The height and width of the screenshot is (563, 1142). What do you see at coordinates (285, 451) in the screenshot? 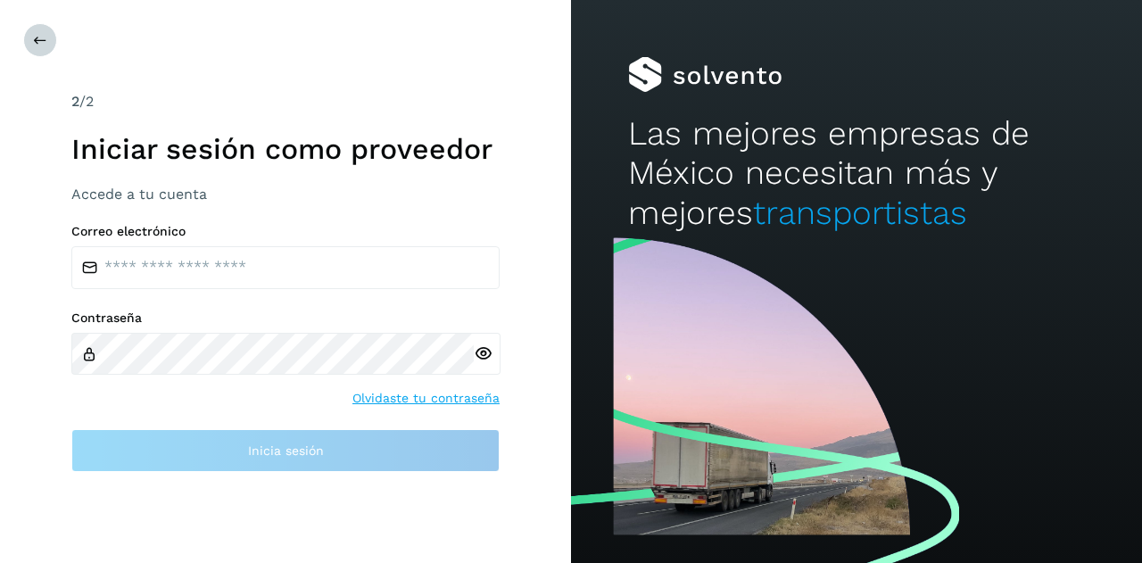
I see `span: Inicia sesión` at bounding box center [285, 451].